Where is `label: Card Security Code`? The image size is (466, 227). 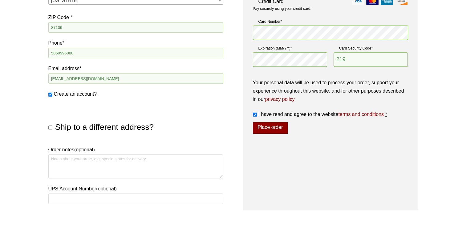 label: Card Security Code is located at coordinates (371, 48).